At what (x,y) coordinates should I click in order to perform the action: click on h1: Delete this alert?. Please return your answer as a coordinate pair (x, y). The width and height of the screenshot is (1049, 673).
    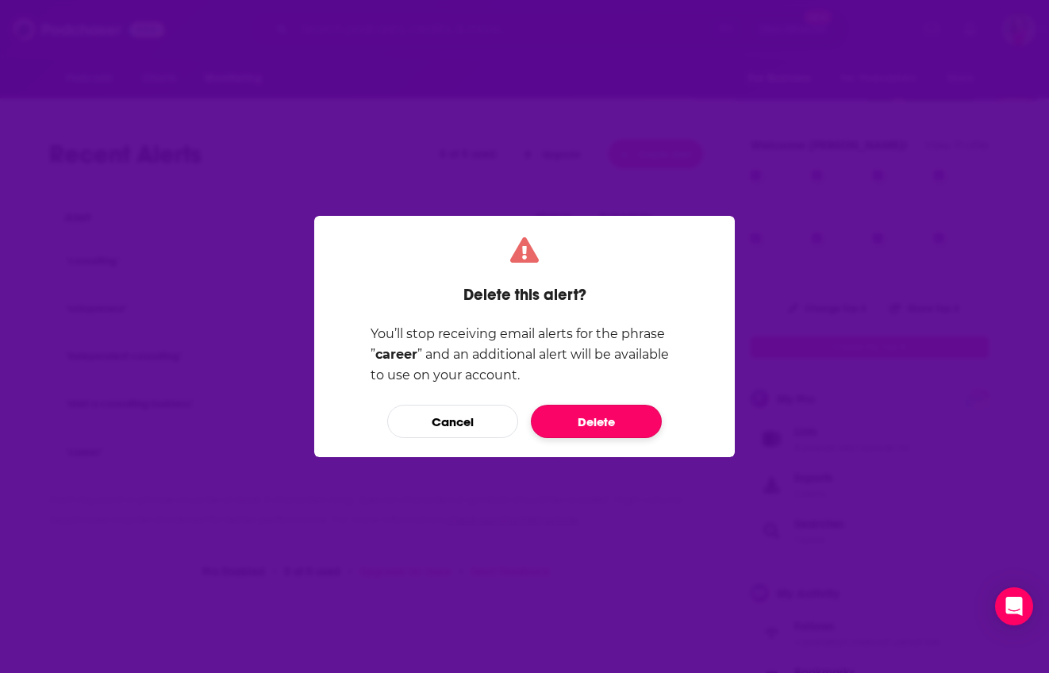
    Looking at the image, I should click on (524, 294).